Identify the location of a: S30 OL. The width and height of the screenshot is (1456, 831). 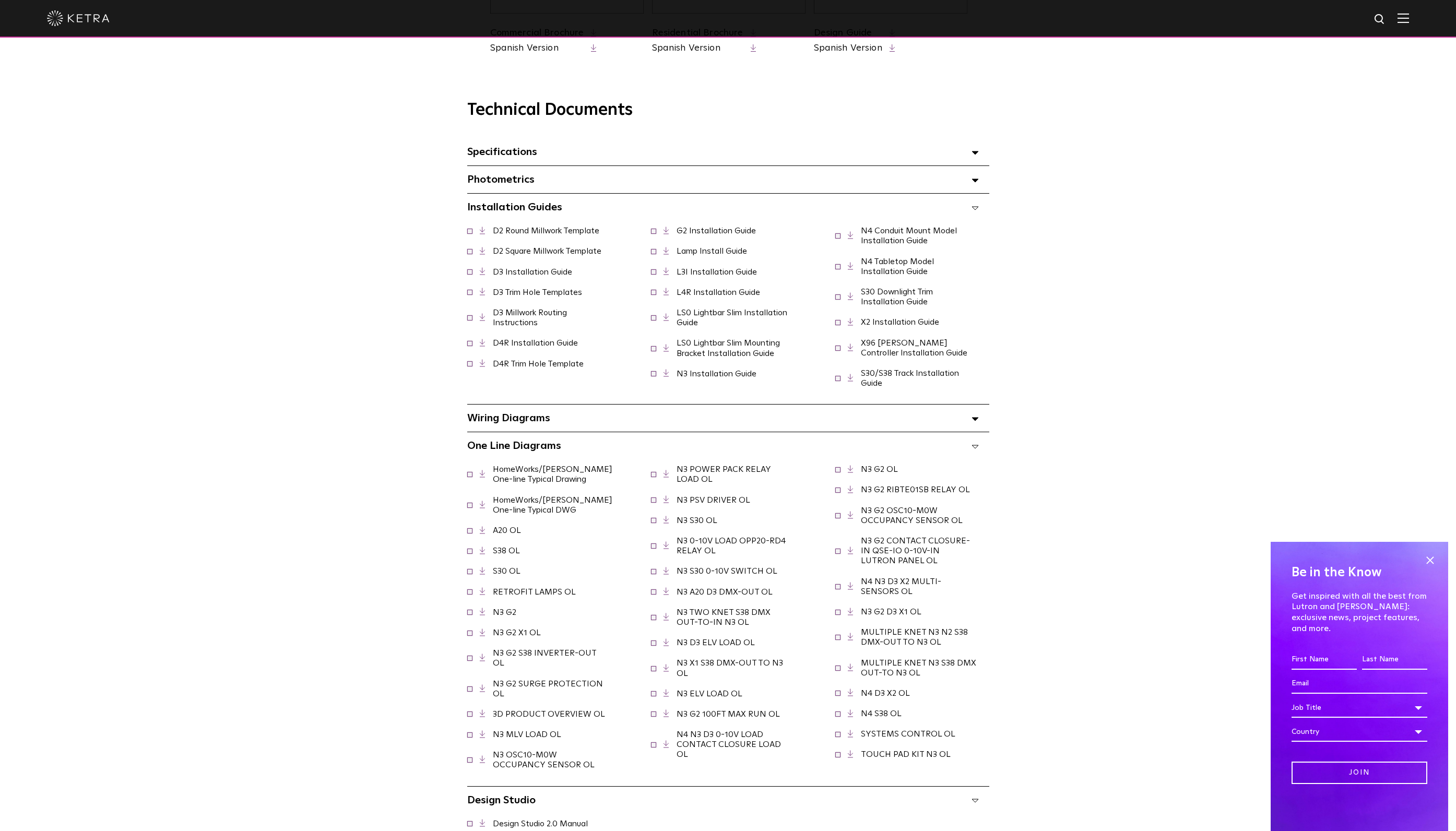
(506, 572).